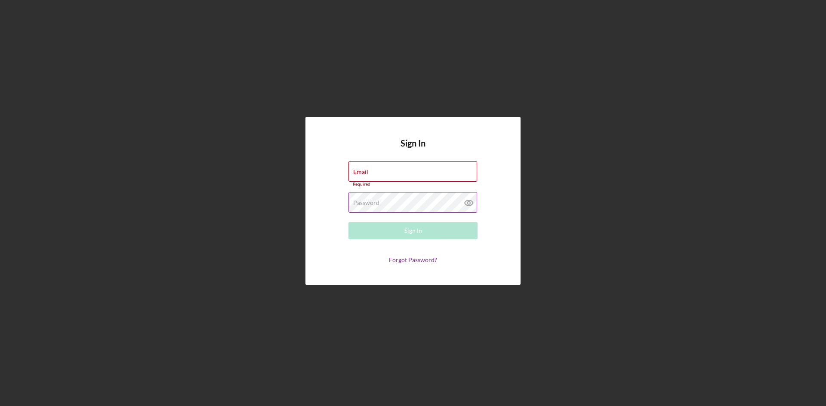 This screenshot has height=406, width=826. What do you see at coordinates (360, 172) in the screenshot?
I see `label: Email` at bounding box center [360, 172].